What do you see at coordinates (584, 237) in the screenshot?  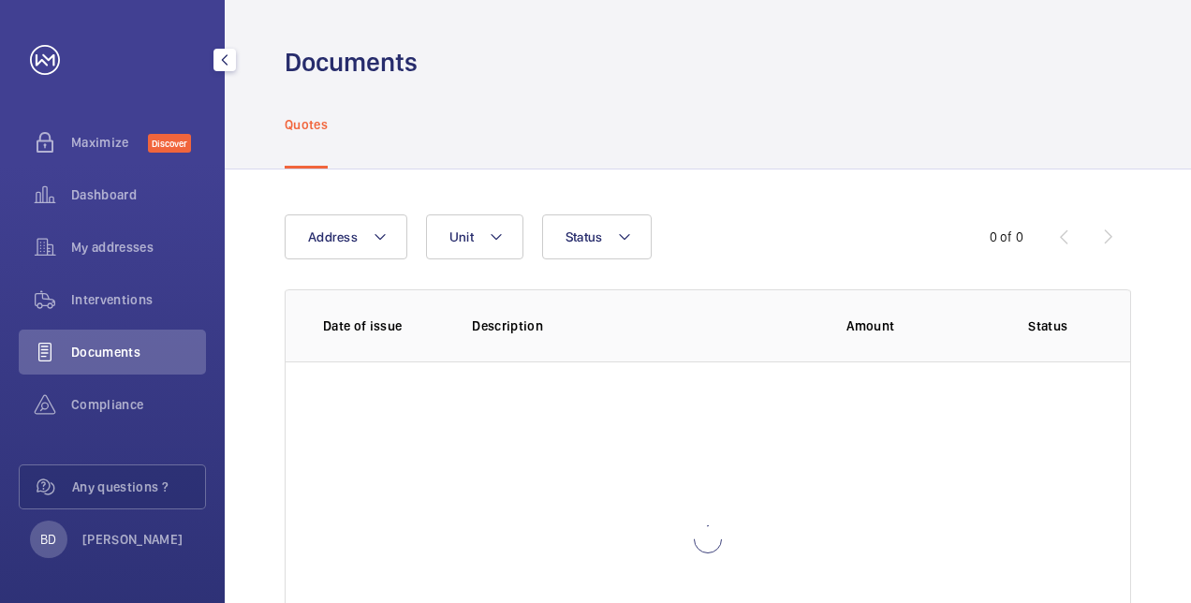 I see `span: Status` at bounding box center [584, 237].